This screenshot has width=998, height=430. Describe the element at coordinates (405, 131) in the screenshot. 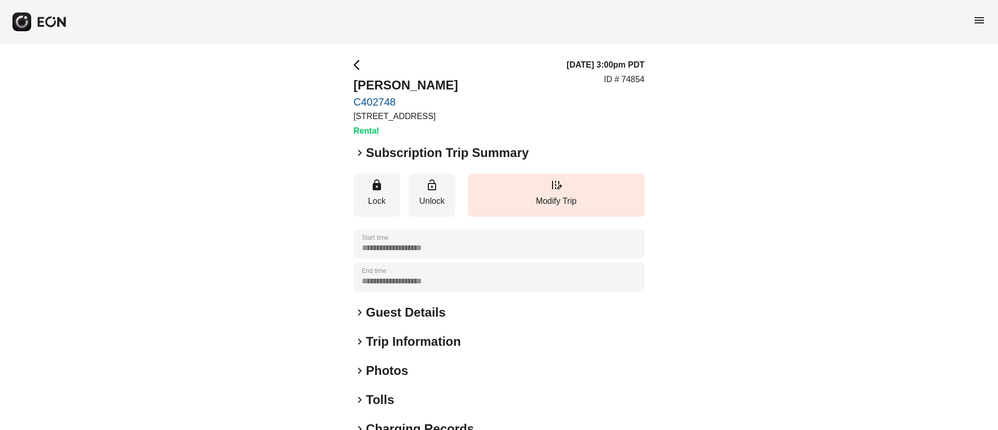

I see `h3: Rental` at that location.